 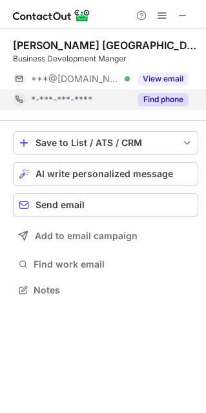 I want to click on button: Find work email, so click(x=105, y=264).